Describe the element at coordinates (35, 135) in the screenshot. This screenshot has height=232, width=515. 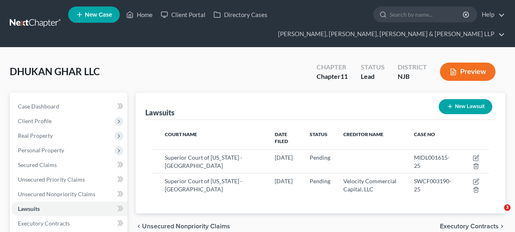
I see `span: Real Property` at that location.